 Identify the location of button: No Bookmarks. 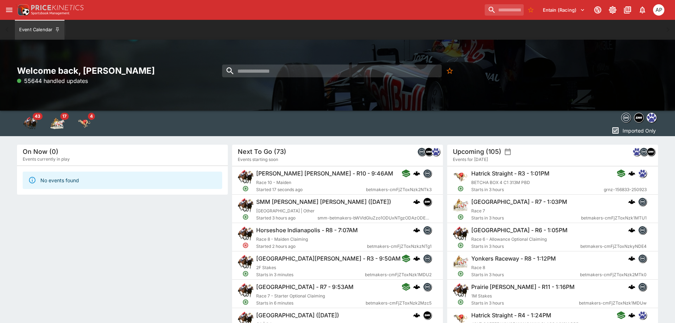
(450, 71).